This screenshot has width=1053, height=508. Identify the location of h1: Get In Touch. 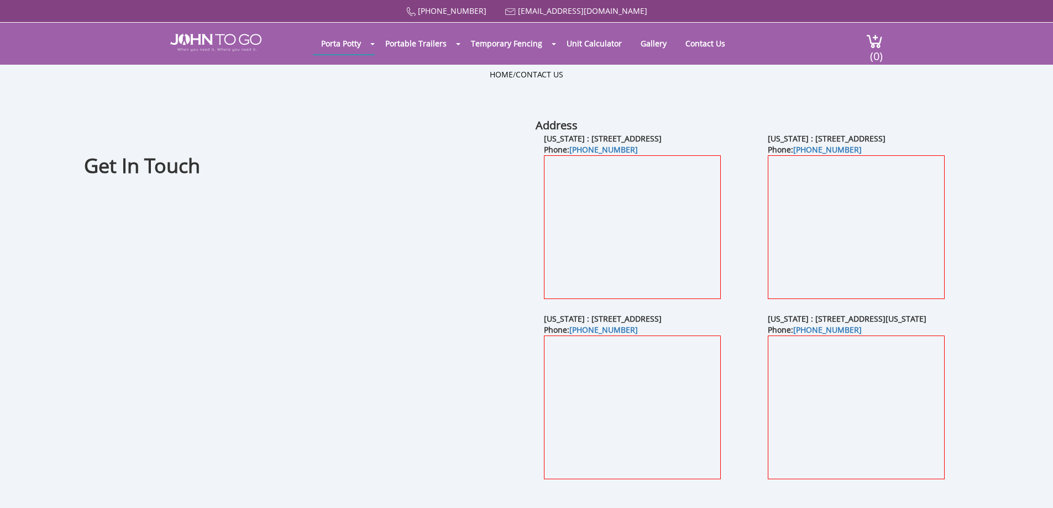
(303, 166).